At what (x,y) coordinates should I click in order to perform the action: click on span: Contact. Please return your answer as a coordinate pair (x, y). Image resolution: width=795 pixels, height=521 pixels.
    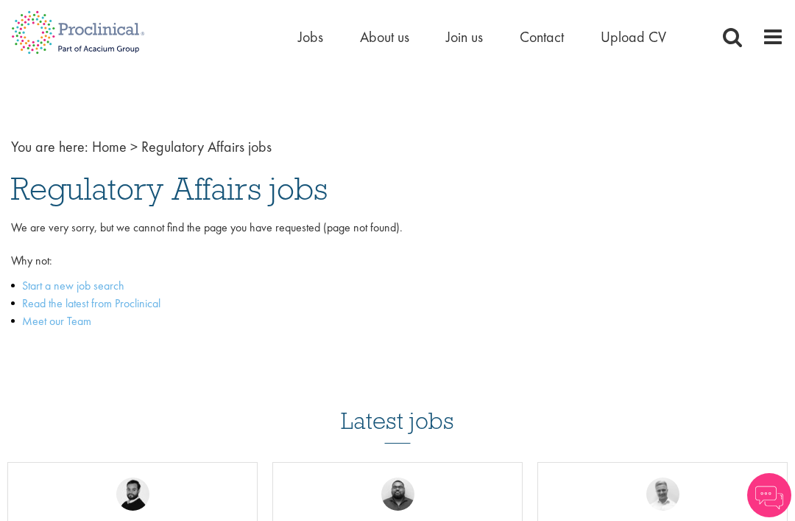
    Looking at the image, I should click on (542, 37).